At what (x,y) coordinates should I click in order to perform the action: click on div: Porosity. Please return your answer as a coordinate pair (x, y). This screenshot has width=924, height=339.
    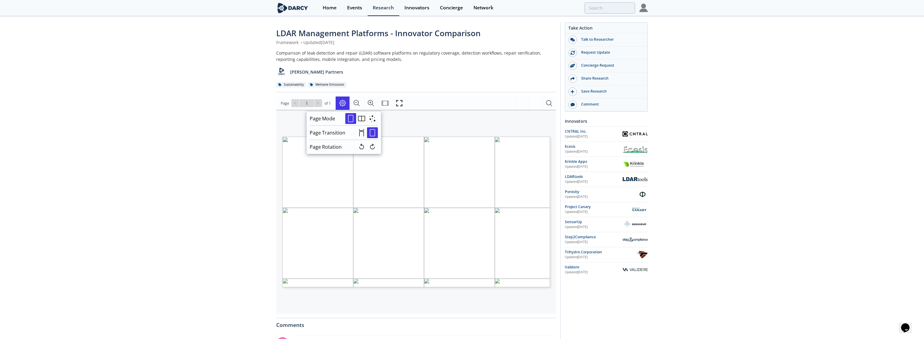
    Looking at the image, I should click on (601, 192).